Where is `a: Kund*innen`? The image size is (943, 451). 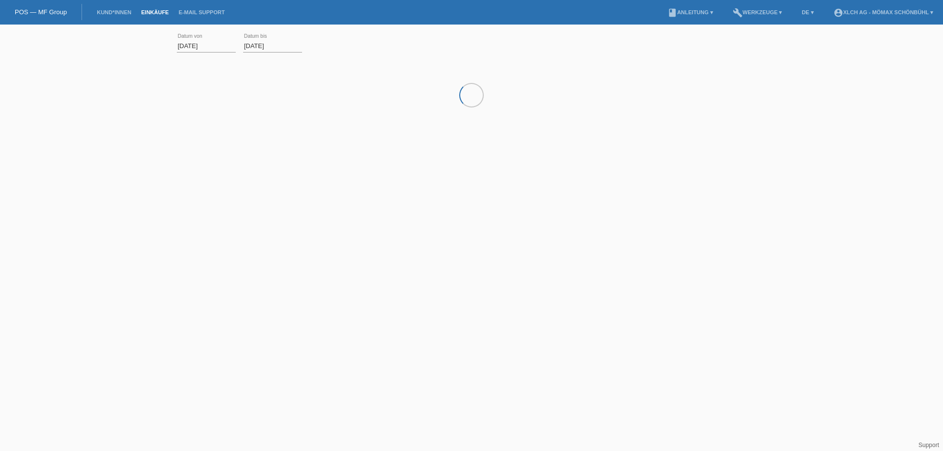 a: Kund*innen is located at coordinates (114, 12).